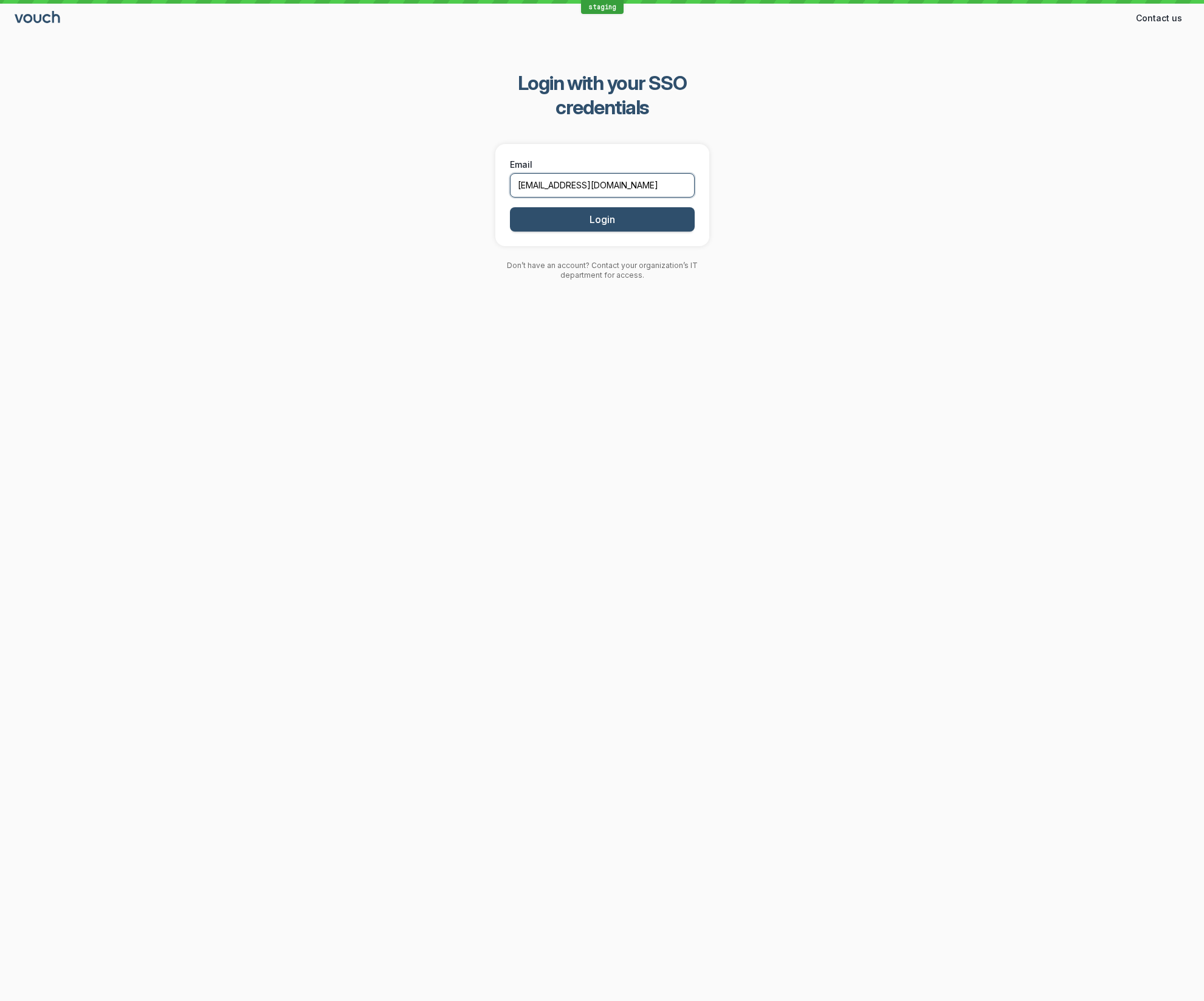  I want to click on a: Go to sign in, so click(38, 18).